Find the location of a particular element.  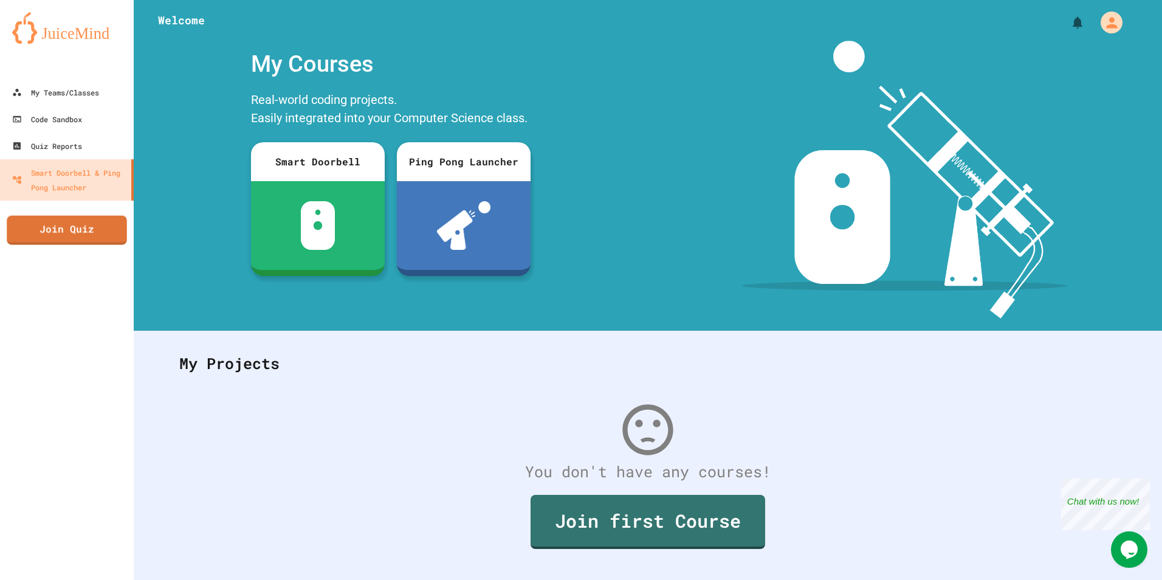

img: banner-image-my-projects.png is located at coordinates (905, 179).